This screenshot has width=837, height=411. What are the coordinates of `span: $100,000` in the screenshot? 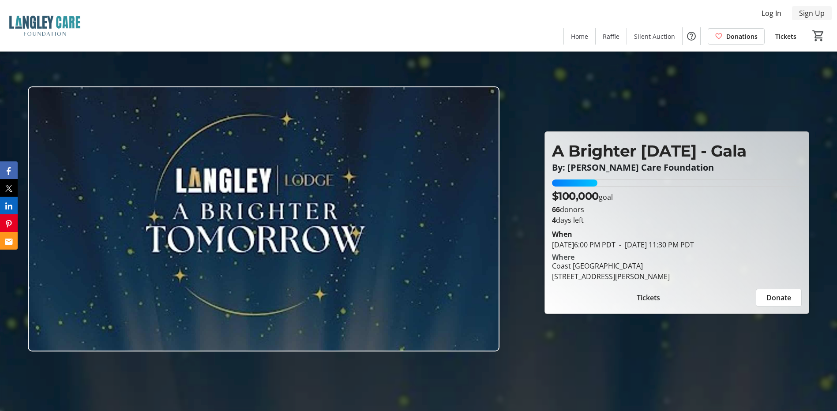 It's located at (576, 196).